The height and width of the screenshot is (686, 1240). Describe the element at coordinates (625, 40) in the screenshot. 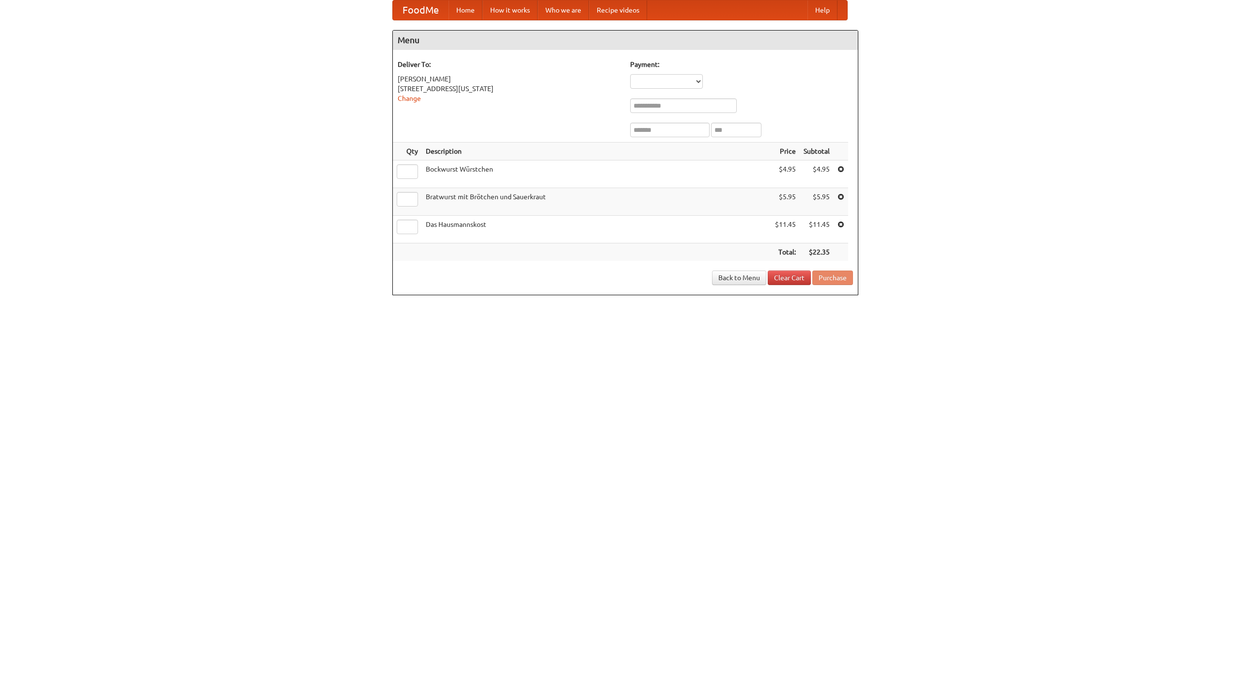

I see `h4: Menu` at that location.